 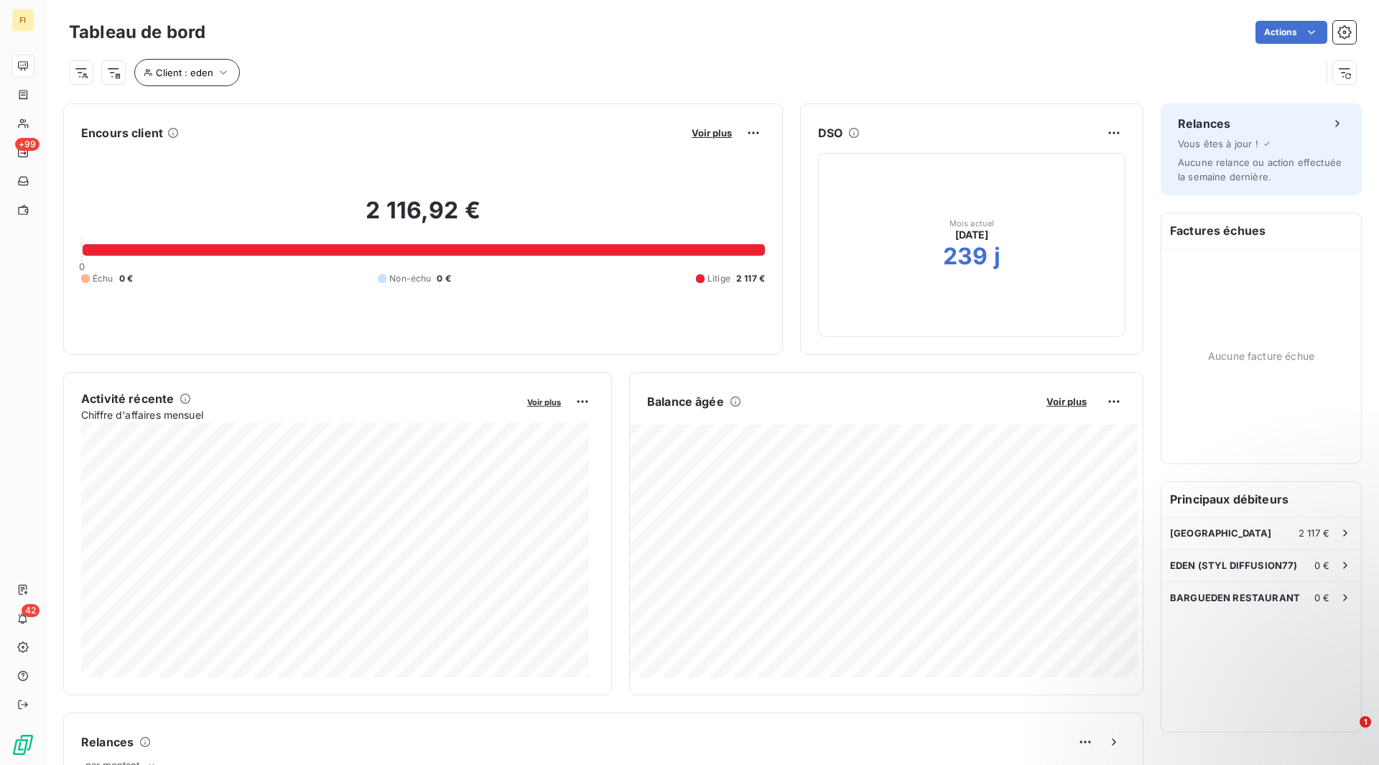 What do you see at coordinates (1365, 722) in the screenshot?
I see `span: 1` at bounding box center [1365, 722].